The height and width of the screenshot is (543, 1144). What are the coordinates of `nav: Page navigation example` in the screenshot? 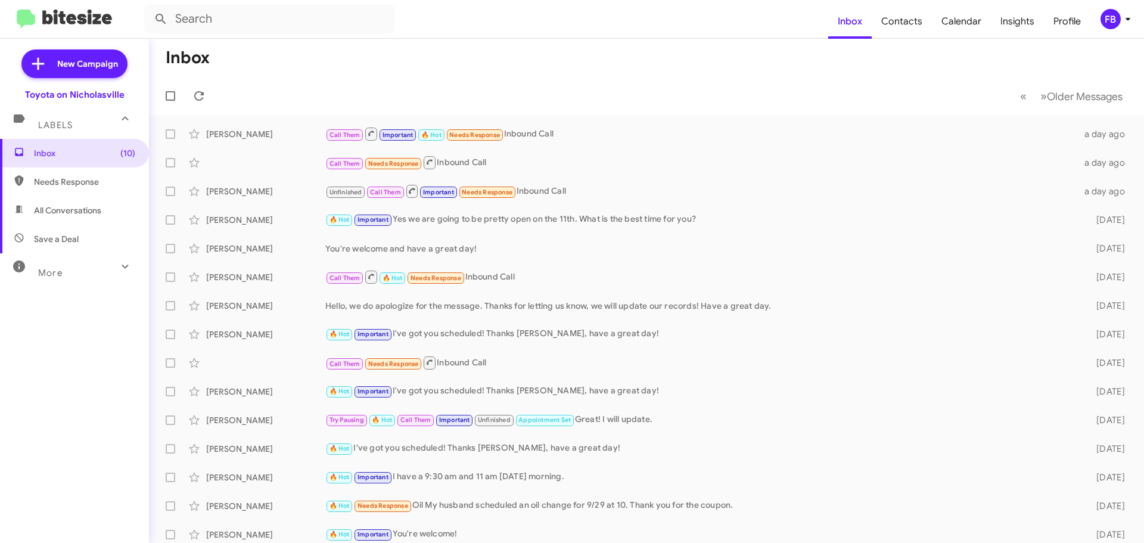 It's located at (1071, 96).